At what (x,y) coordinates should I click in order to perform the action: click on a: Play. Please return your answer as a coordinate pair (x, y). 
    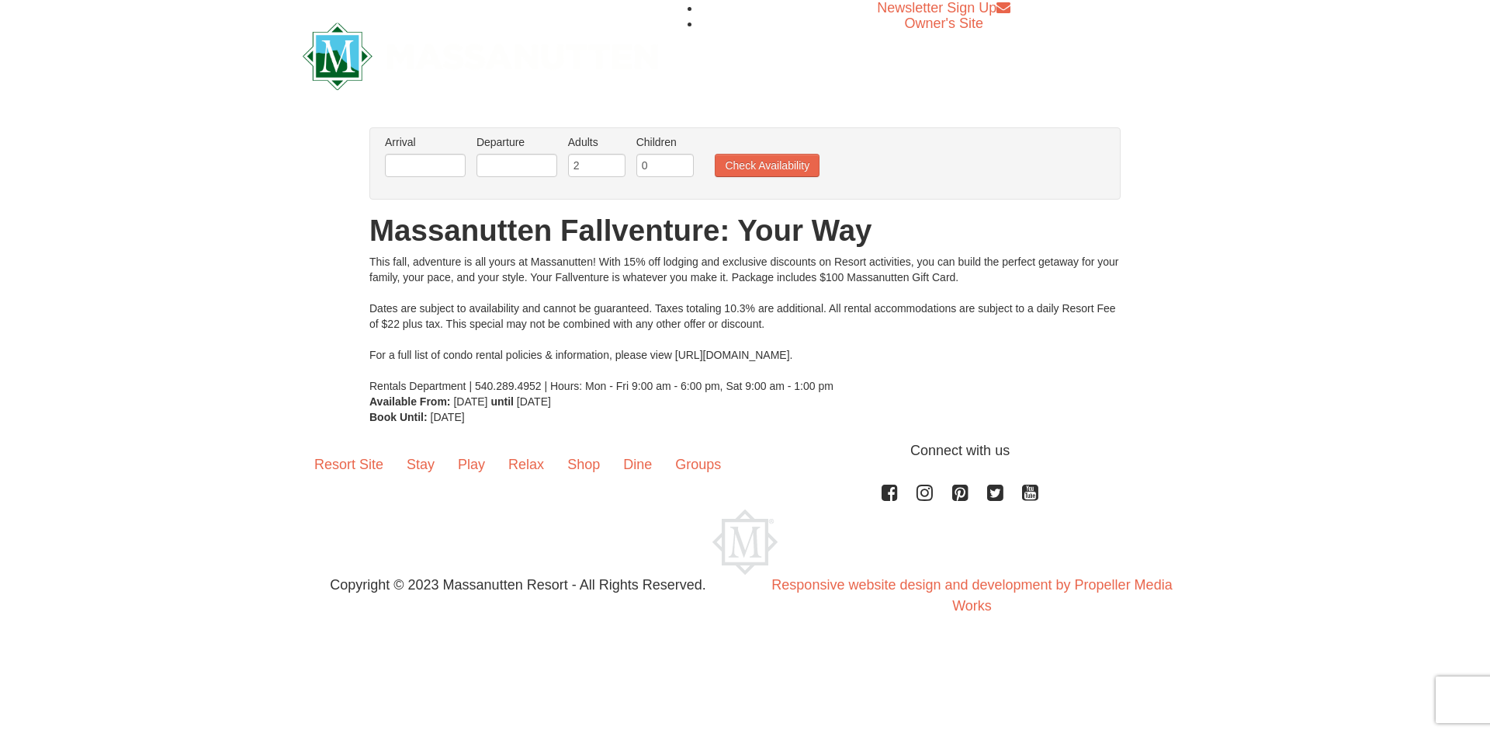
    Looking at the image, I should click on (471, 464).